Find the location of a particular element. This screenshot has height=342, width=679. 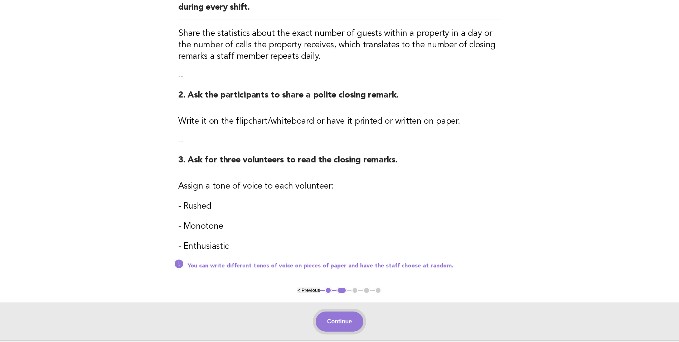

h3: - Rushed is located at coordinates (339, 206).